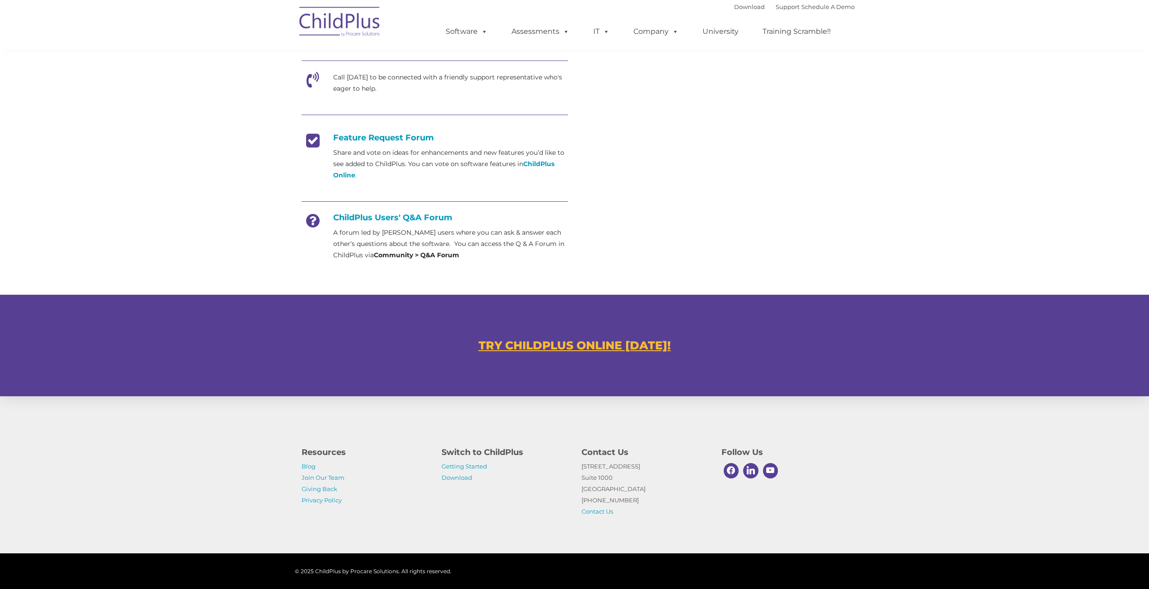 This screenshot has height=589, width=1149. Describe the element at coordinates (751, 471) in the screenshot. I see `a: Linkedin` at that location.